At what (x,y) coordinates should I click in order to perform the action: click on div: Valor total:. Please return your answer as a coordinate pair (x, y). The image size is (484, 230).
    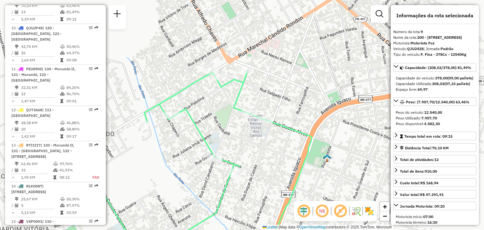
    Looking at the image, I should click on (421, 195).